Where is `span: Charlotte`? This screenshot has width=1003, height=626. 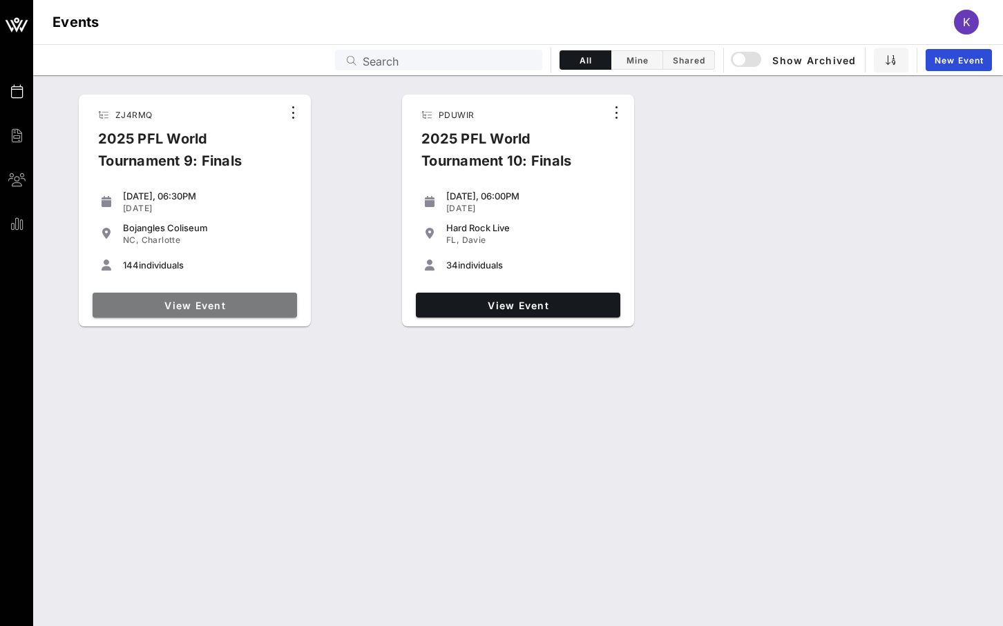 span: Charlotte is located at coordinates (161, 240).